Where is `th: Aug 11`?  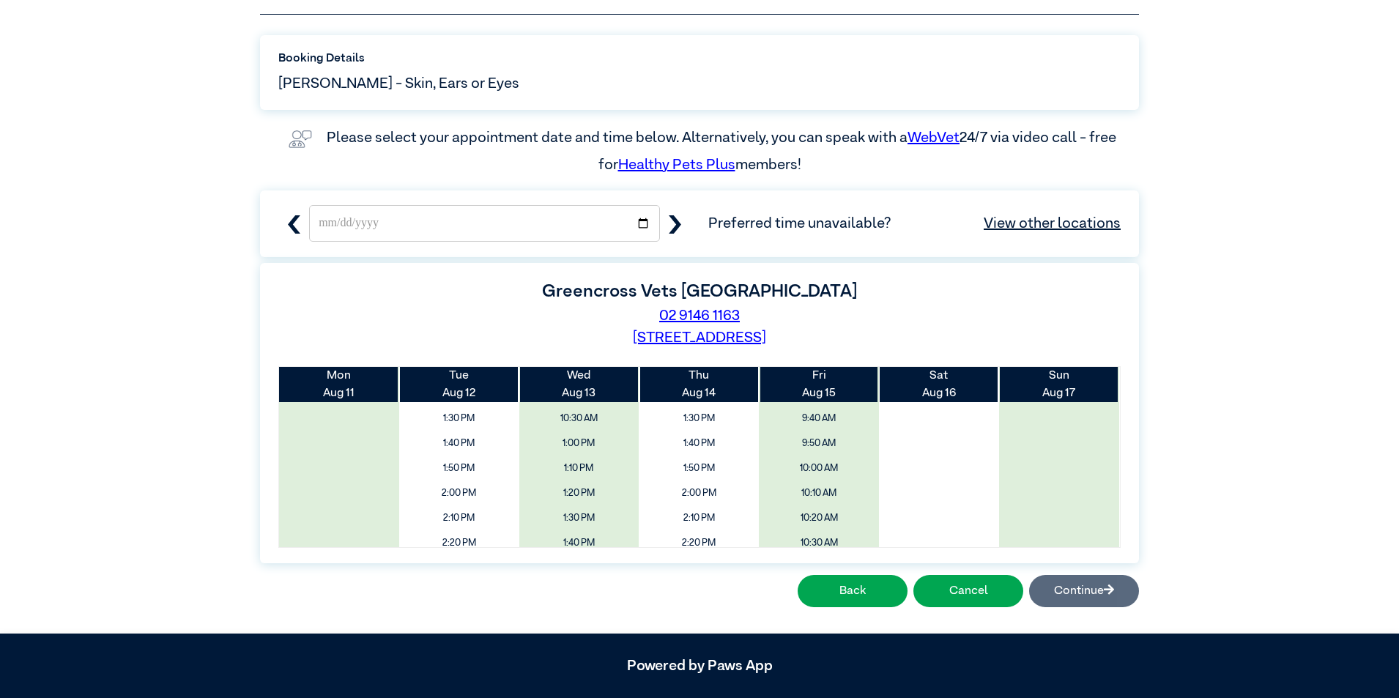 th: Aug 11 is located at coordinates (339, 385).